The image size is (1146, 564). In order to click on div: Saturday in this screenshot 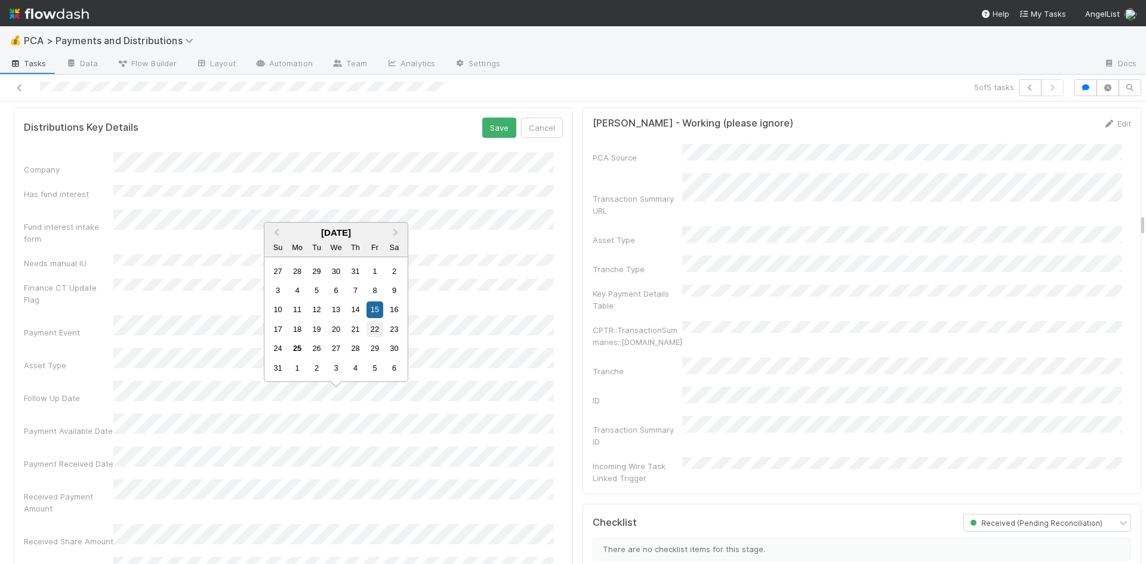, I will do `click(394, 247)`.